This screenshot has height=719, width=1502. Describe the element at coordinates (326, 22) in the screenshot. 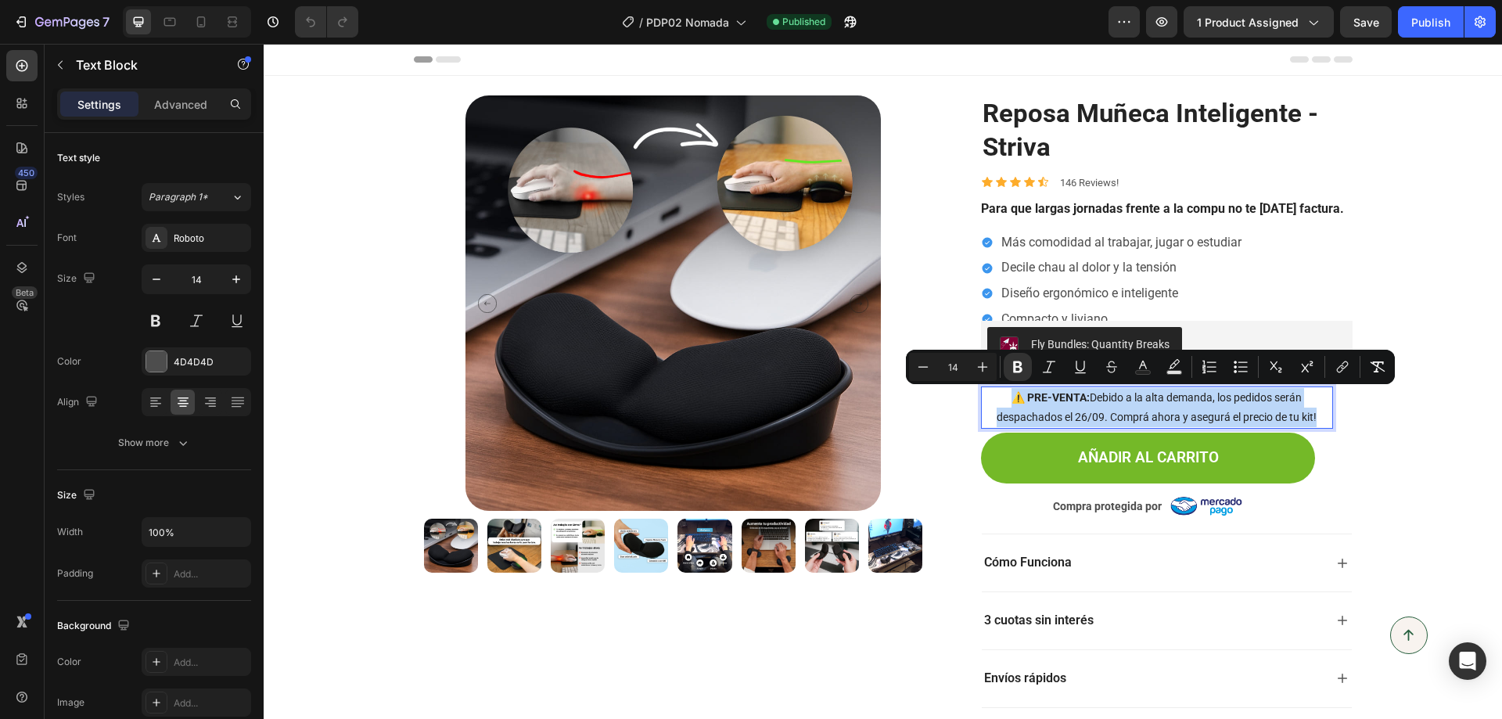

I see `div: Undo/Redo` at that location.